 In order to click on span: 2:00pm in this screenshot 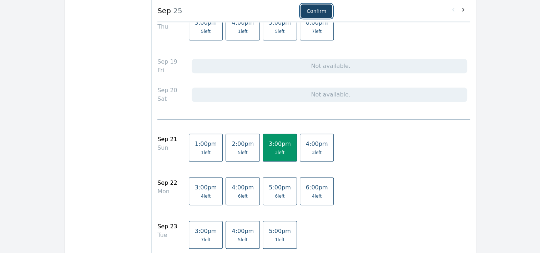, I will do `click(243, 144)`.